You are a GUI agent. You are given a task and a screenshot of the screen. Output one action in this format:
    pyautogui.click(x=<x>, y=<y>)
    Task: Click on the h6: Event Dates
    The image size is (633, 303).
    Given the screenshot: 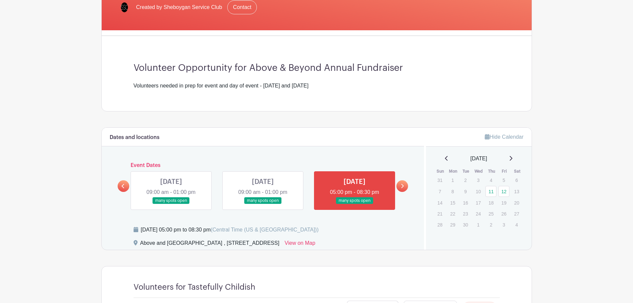 What is the action you would take?
    pyautogui.click(x=263, y=165)
    